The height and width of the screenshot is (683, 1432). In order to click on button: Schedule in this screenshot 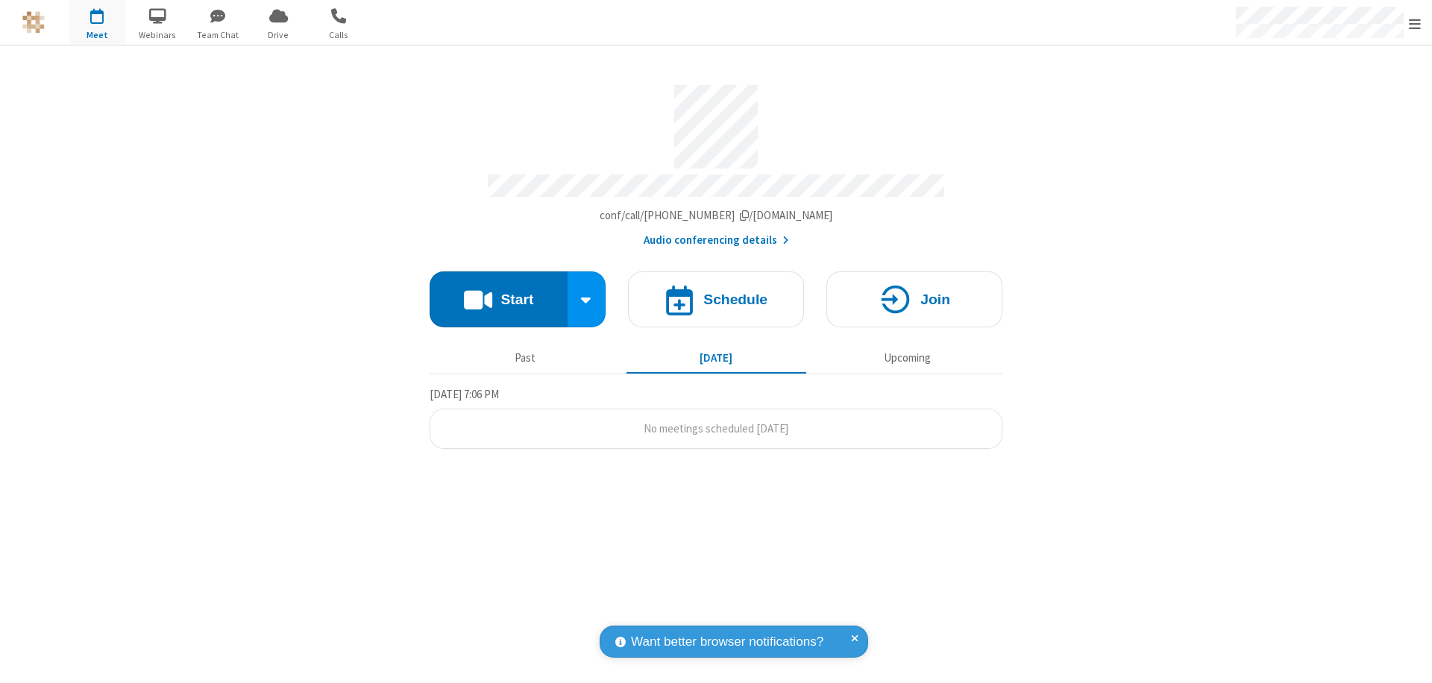, I will do `click(716, 299)`.